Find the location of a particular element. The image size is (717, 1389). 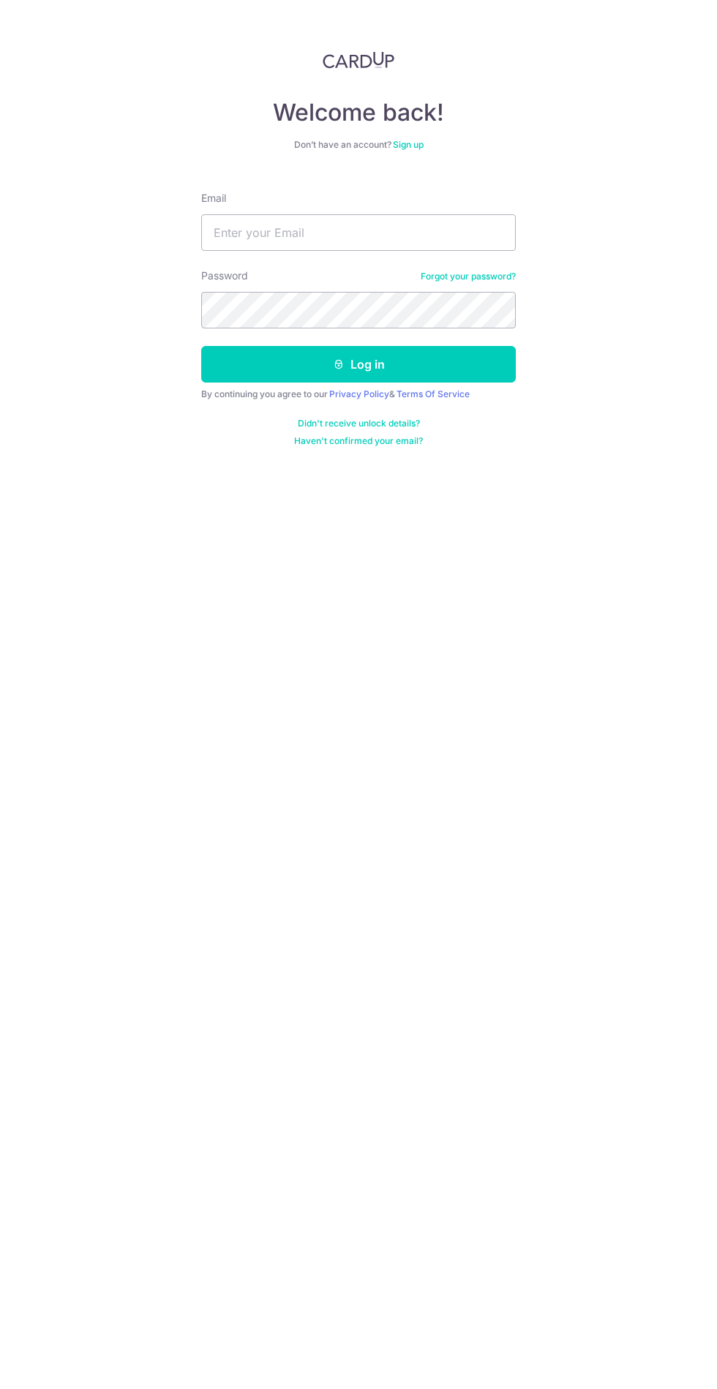

a: Sign up is located at coordinates (408, 144).